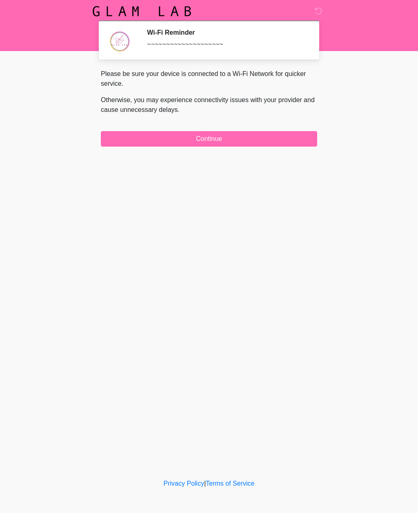 The width and height of the screenshot is (418, 513). Describe the element at coordinates (209, 139) in the screenshot. I see `button: Continue` at that location.